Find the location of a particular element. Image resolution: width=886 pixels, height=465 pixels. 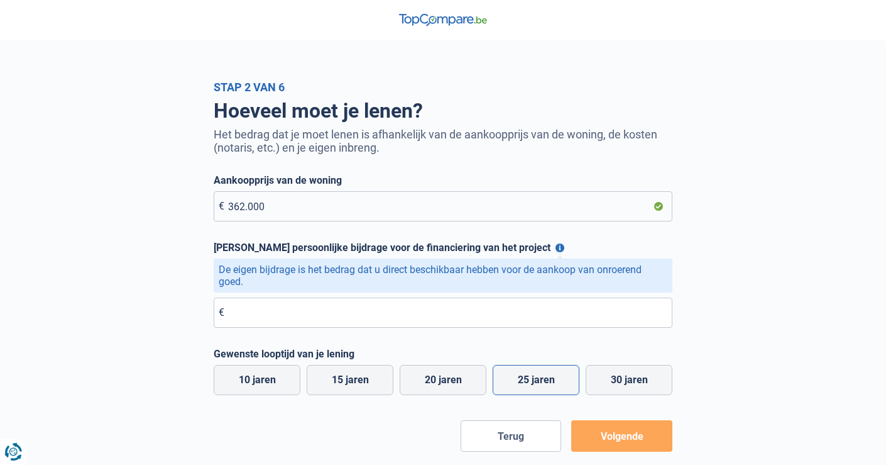

label: Gewenste looptijd van je lening is located at coordinates (443, 353).